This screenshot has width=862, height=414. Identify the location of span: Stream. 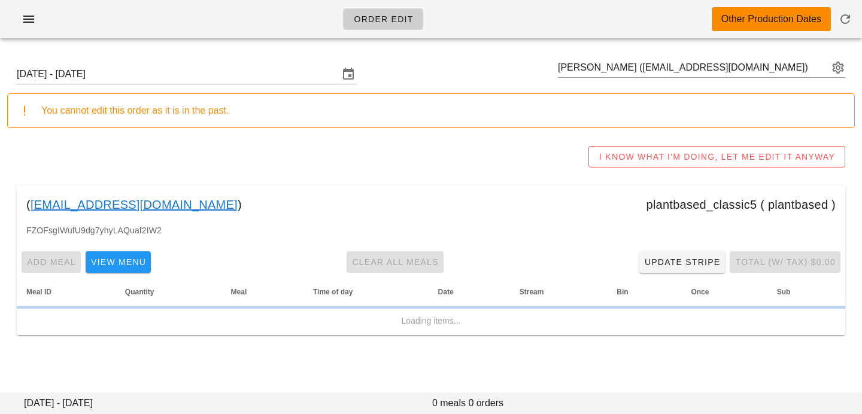
(532, 292).